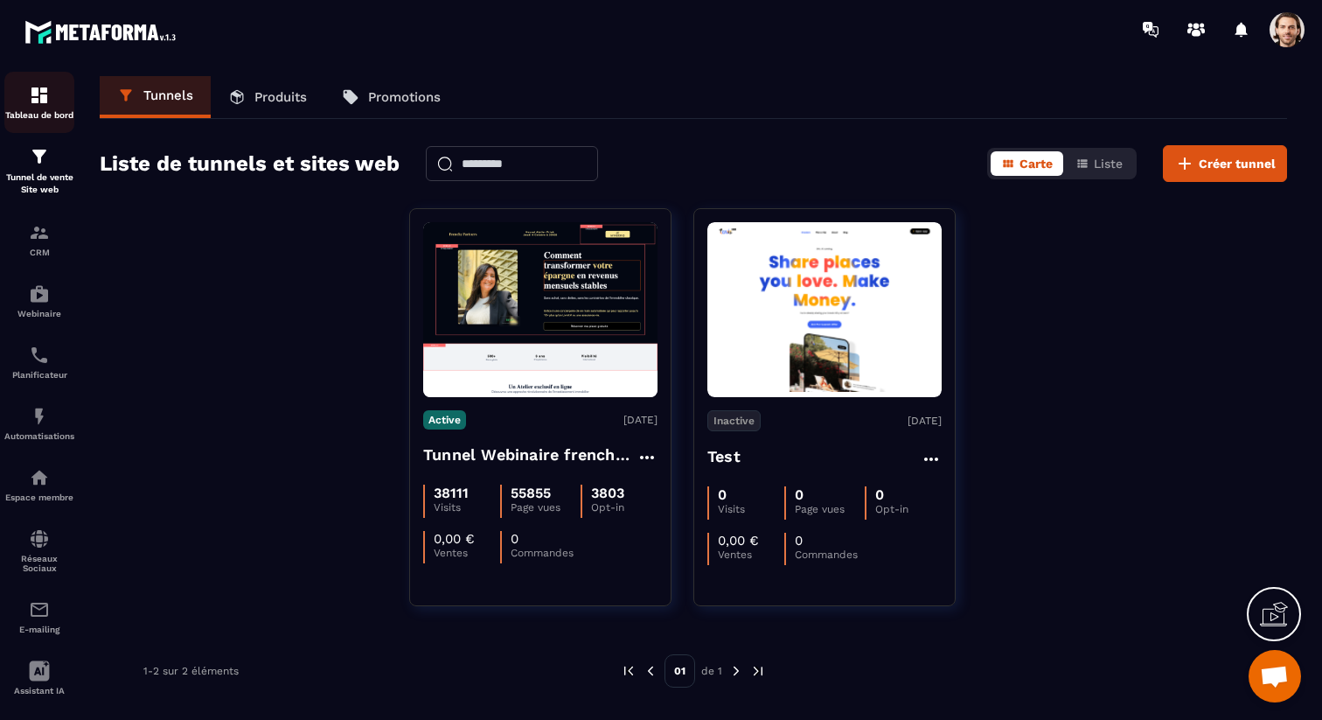  What do you see at coordinates (39, 374) in the screenshot?
I see `p: Planificateur` at bounding box center [39, 374].